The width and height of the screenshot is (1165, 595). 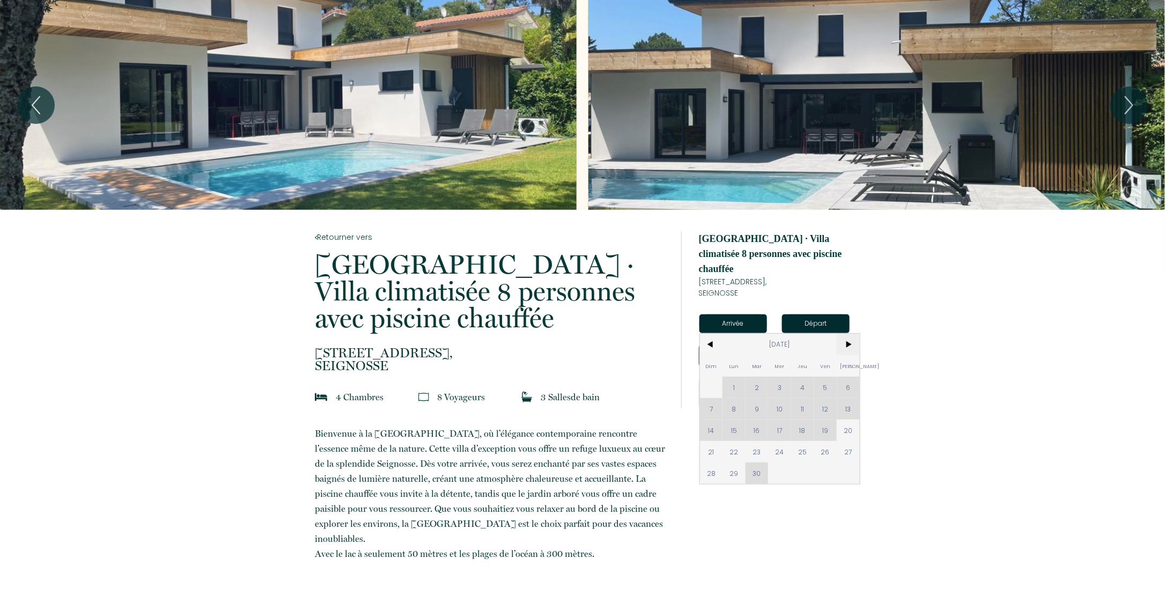 I want to click on span: 27, so click(x=848, y=452).